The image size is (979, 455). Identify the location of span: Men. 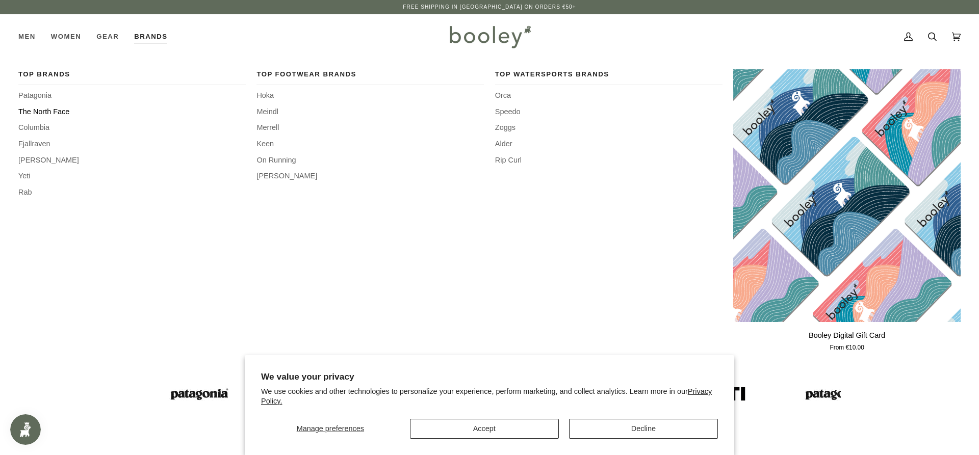
(27, 37).